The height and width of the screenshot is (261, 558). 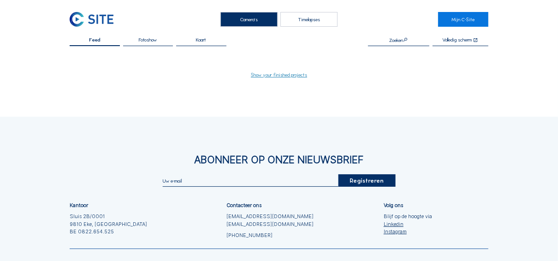 What do you see at coordinates (408, 224) in the screenshot?
I see `a: Linkedin` at bounding box center [408, 224].